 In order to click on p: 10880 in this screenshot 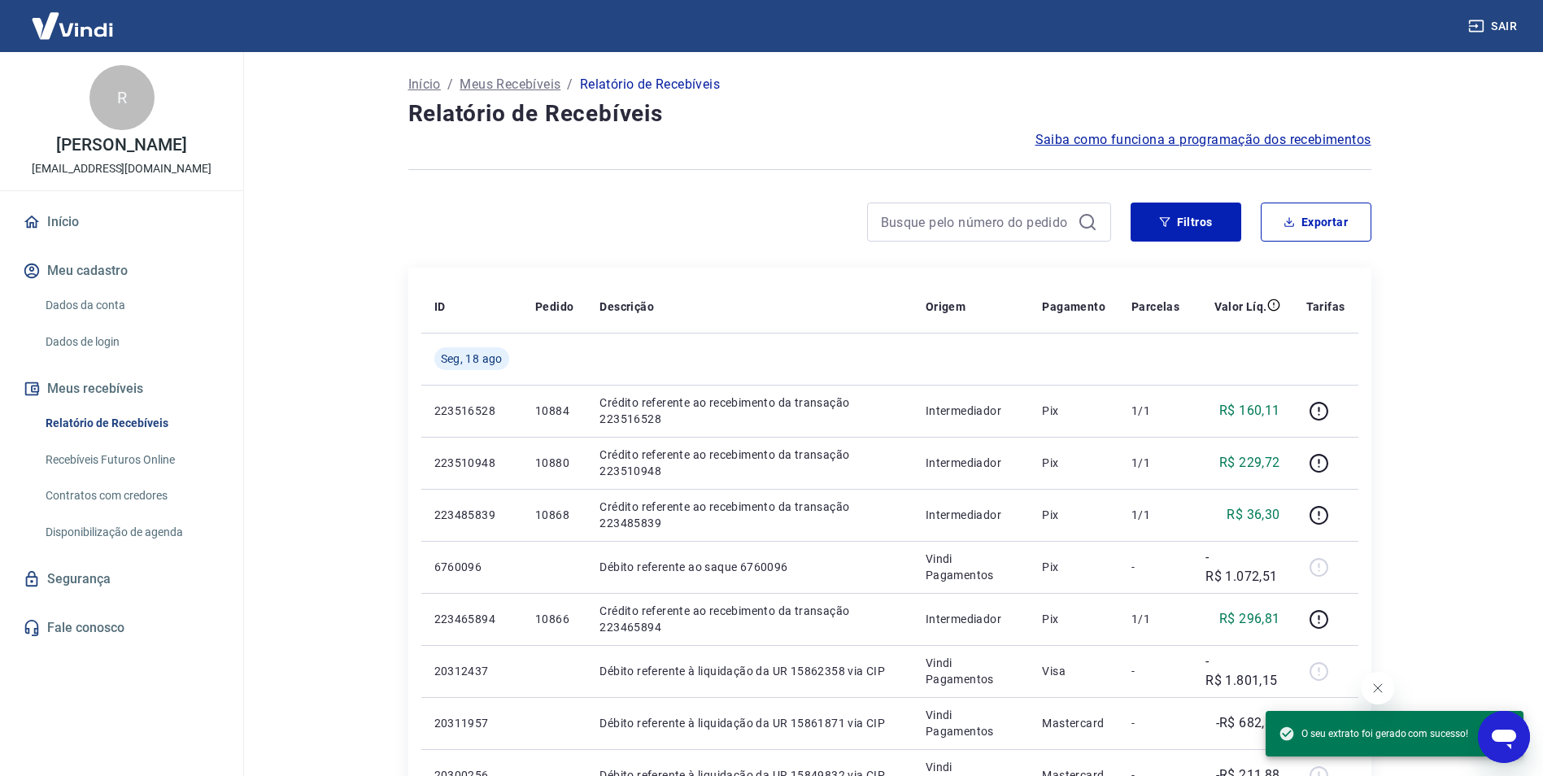, I will do `click(554, 463)`.